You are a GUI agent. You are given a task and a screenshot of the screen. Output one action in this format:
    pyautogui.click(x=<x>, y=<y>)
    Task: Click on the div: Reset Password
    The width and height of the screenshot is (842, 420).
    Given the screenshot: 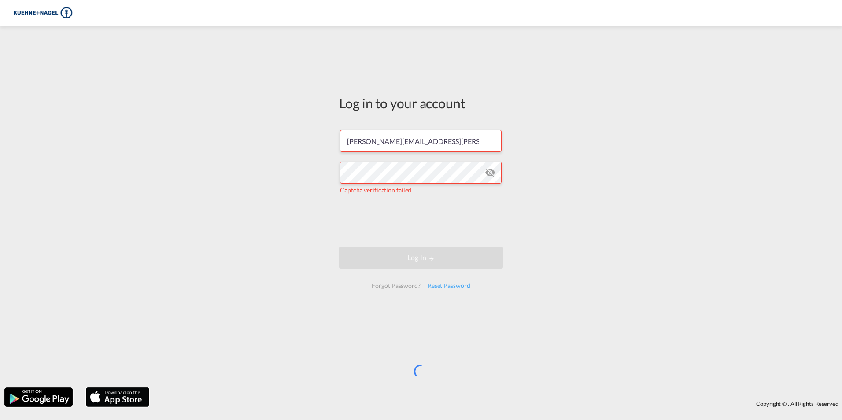 What is the action you would take?
    pyautogui.click(x=449, y=286)
    